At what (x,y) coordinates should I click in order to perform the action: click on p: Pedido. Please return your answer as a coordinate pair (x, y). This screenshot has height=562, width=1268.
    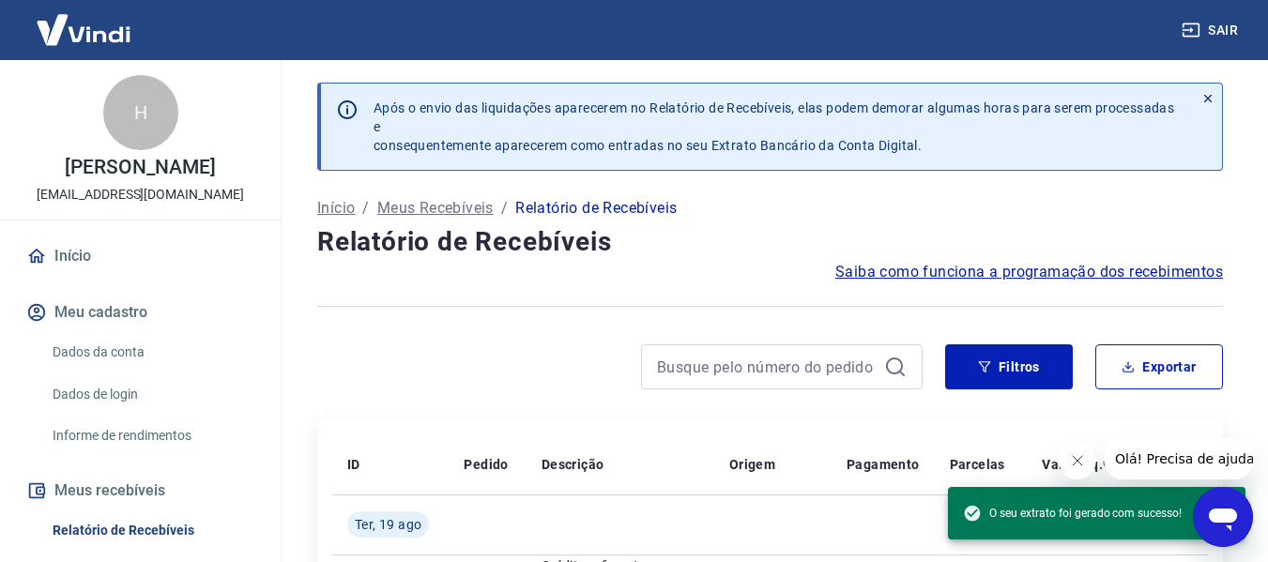
    Looking at the image, I should click on (485, 465).